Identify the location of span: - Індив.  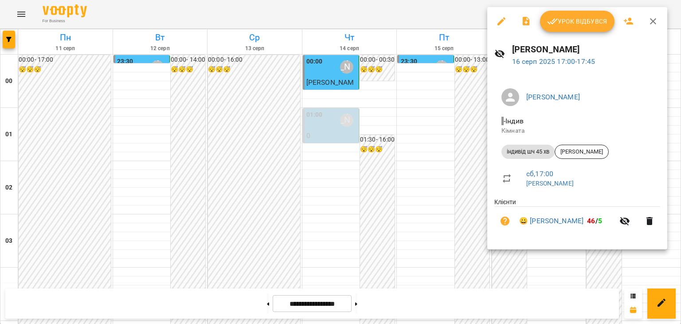
(513, 121).